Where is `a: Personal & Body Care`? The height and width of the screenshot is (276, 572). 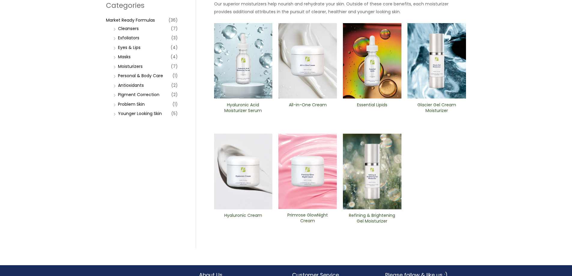 a: Personal & Body Care is located at coordinates (141, 76).